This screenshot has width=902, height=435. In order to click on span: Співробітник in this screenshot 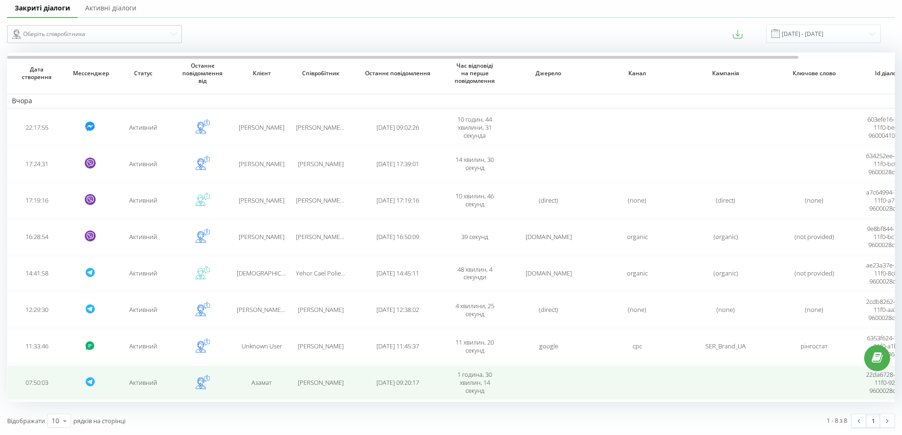, I will do `click(321, 73)`.